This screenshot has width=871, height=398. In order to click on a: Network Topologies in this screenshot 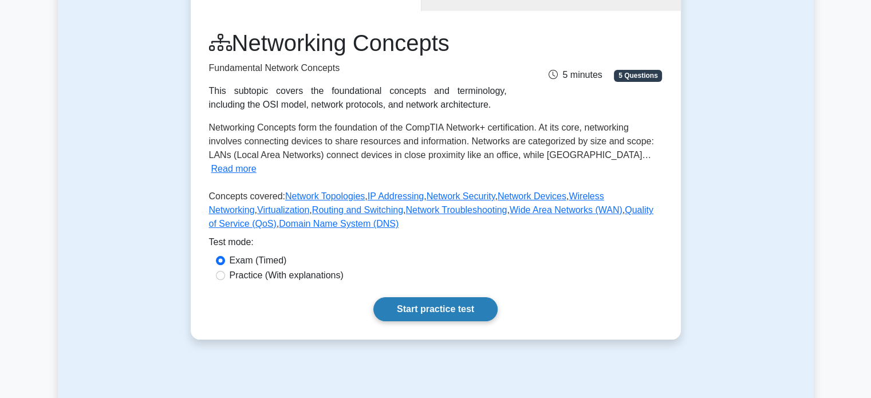, I will do `click(325, 196)`.